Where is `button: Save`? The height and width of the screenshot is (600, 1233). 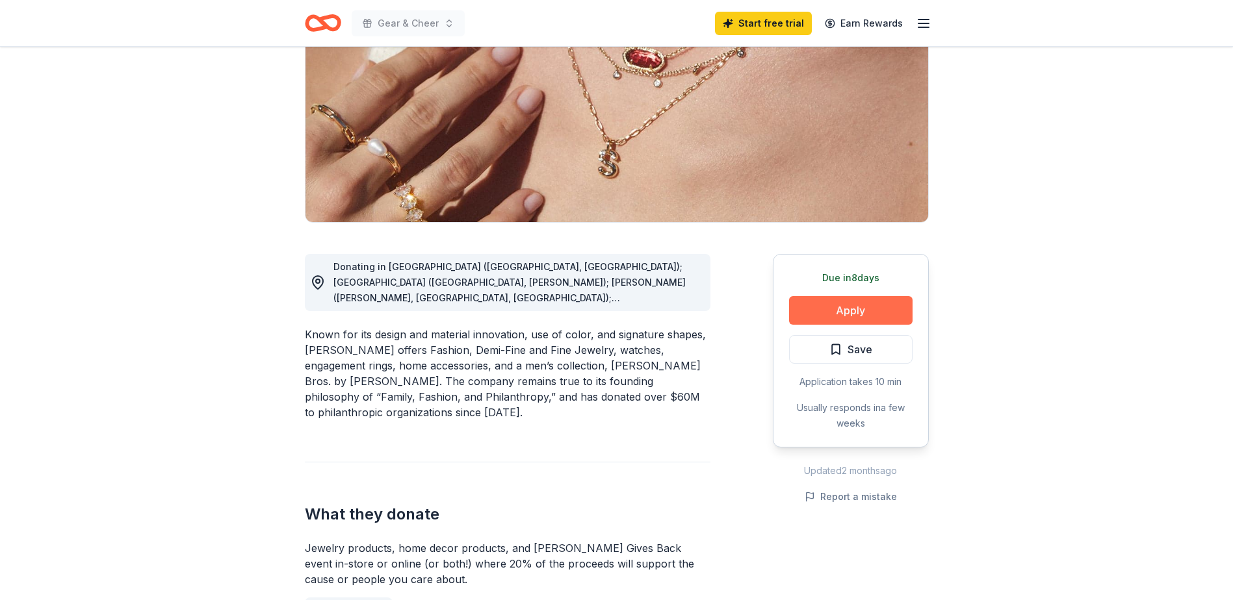
button: Save is located at coordinates (851, 350).